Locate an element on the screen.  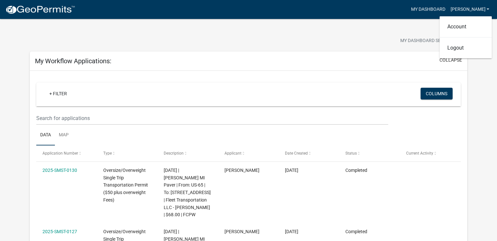
span: 08/21/2025 is located at coordinates (291, 170).